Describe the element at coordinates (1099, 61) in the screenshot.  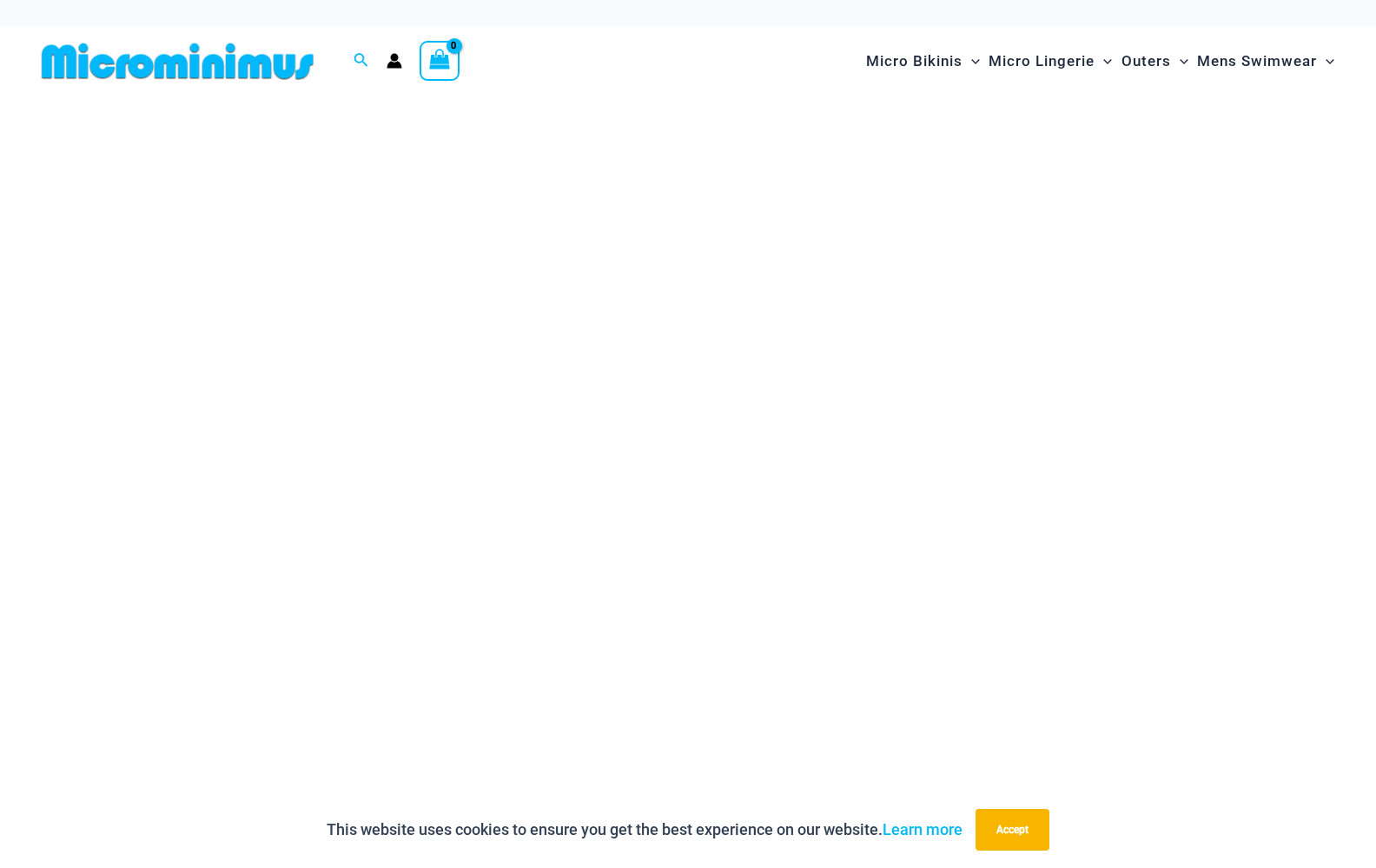
I see `nav: Site Navigation` at that location.